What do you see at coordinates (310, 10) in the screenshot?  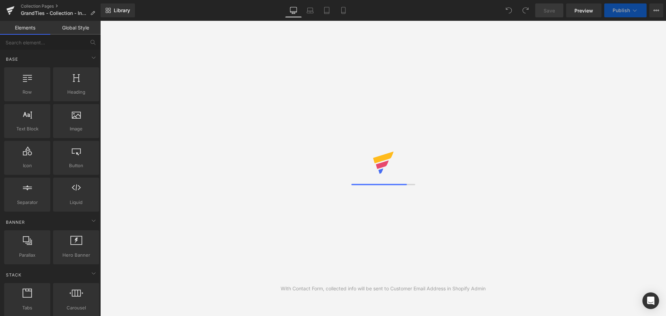 I see `a: Laptop` at bounding box center [310, 10].